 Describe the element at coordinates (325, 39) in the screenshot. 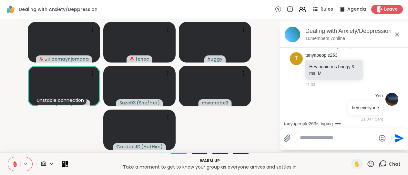

I see `p: 10 members, 7 online` at that location.